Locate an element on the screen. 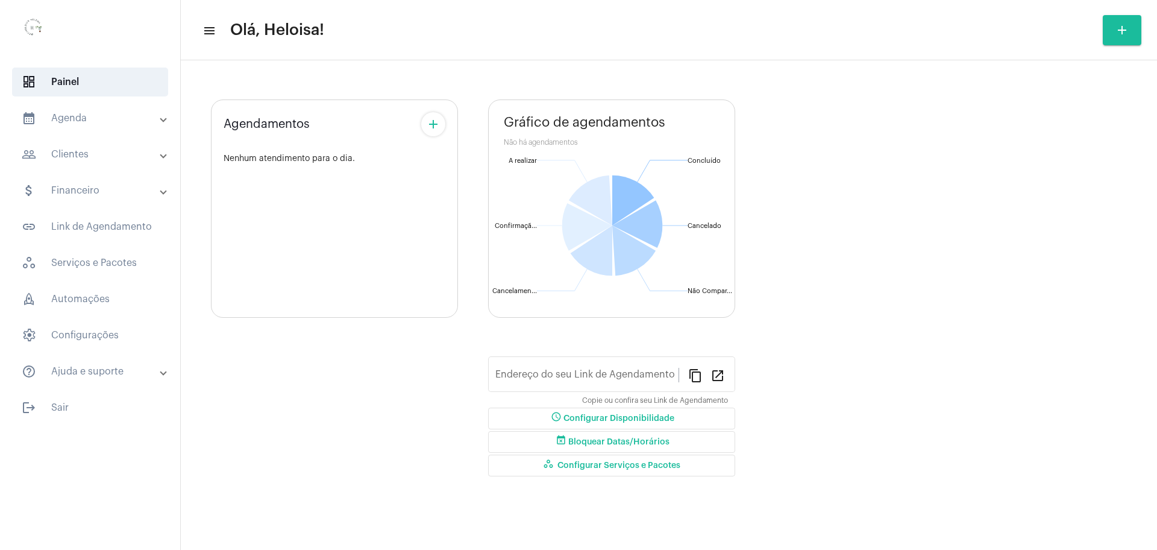  span: Configurar Disponibilidade is located at coordinates (612, 418).